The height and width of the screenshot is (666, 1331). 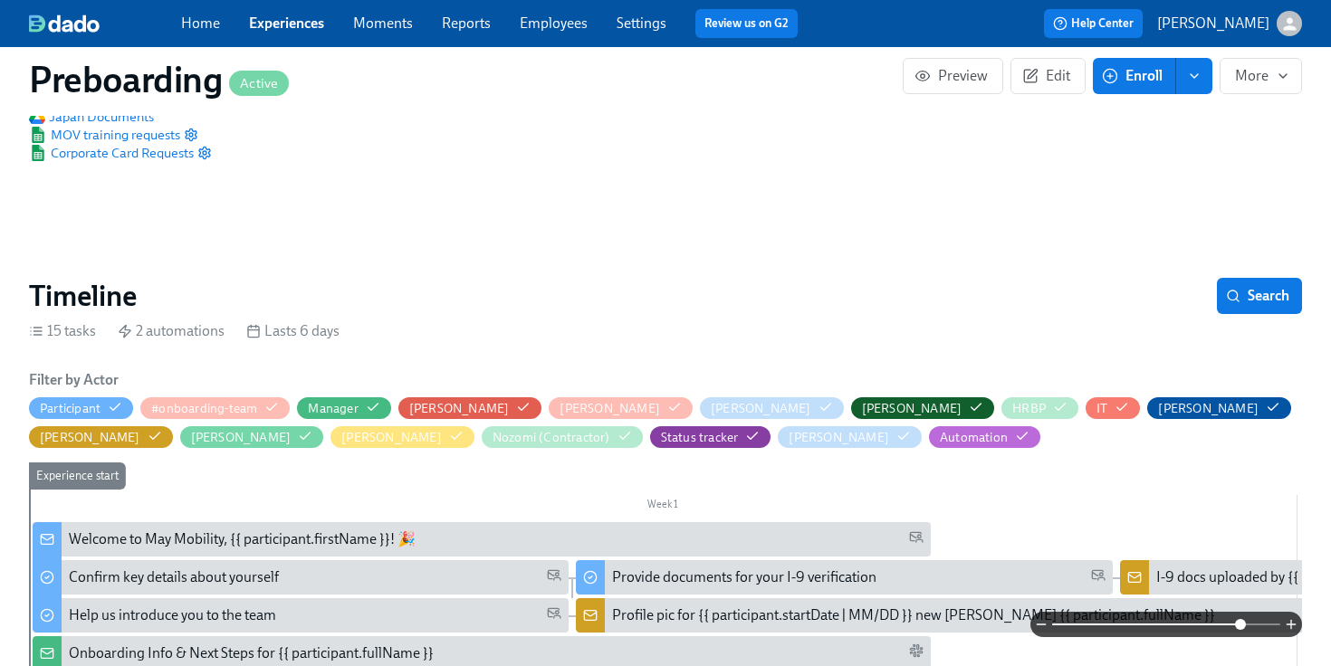 I want to click on div: Onboarding Info & Next Steps for {{ participant.fullName }}, so click(x=251, y=654).